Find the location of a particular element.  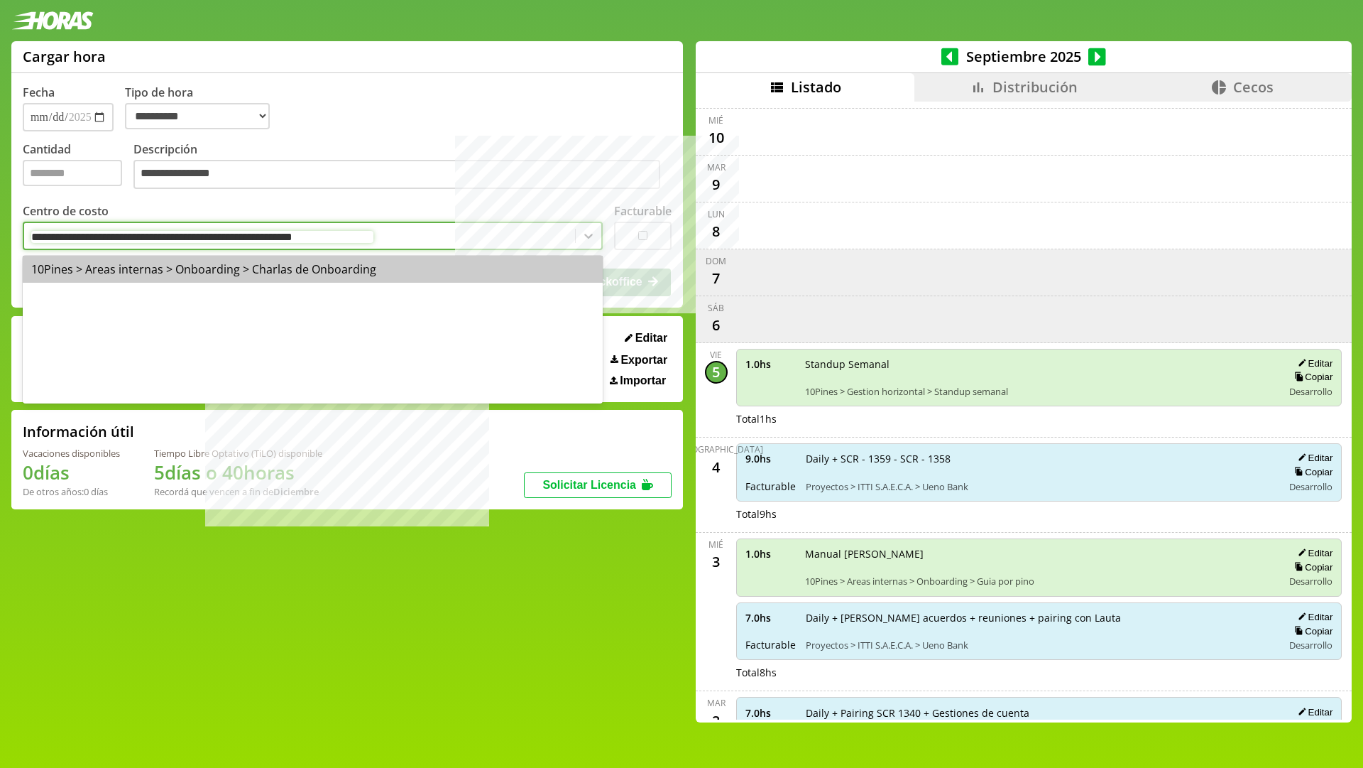

span: Editar is located at coordinates (651, 338).